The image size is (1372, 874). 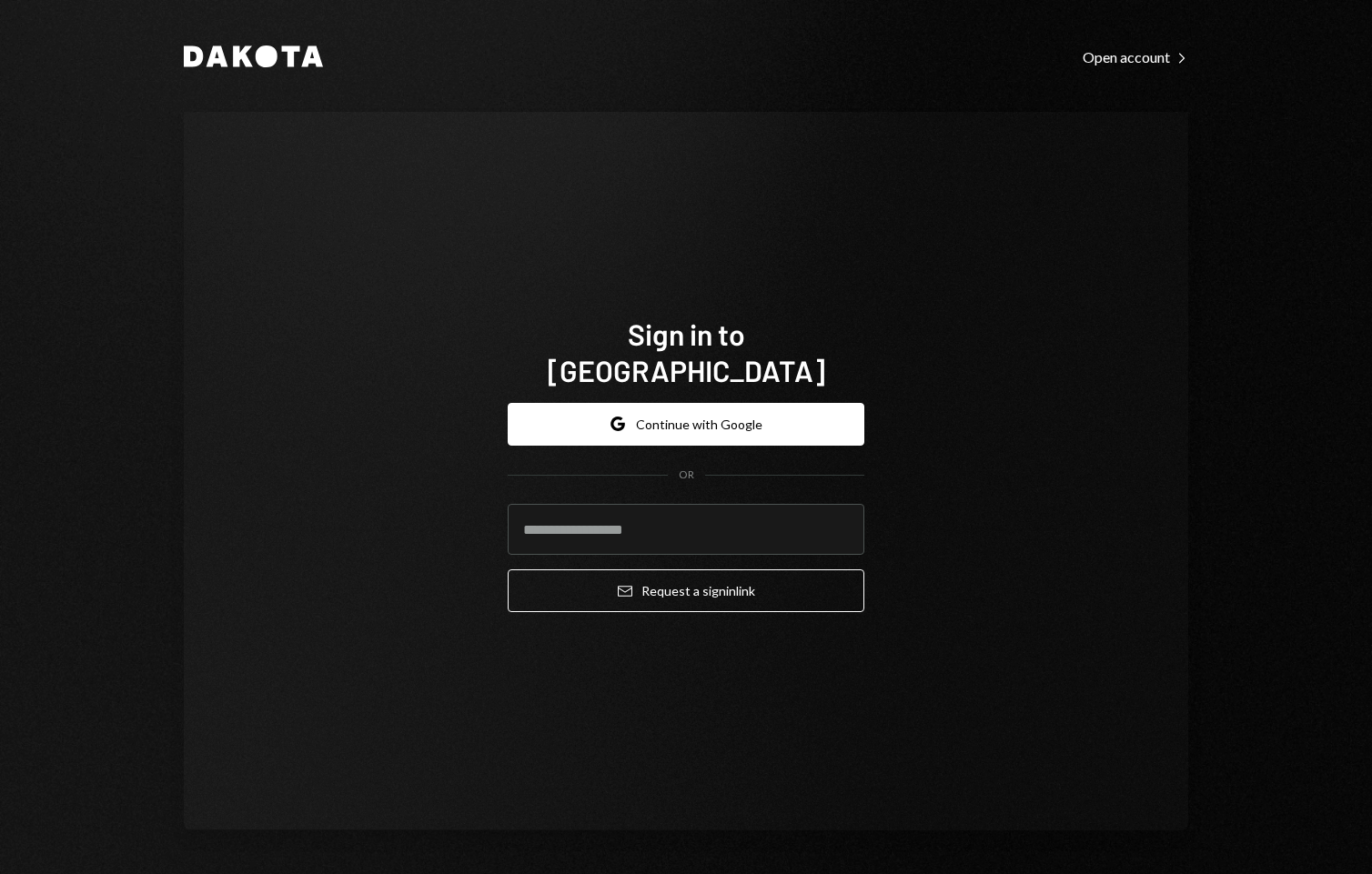 What do you see at coordinates (1135, 57) in the screenshot?
I see `a: Open account` at bounding box center [1135, 57].